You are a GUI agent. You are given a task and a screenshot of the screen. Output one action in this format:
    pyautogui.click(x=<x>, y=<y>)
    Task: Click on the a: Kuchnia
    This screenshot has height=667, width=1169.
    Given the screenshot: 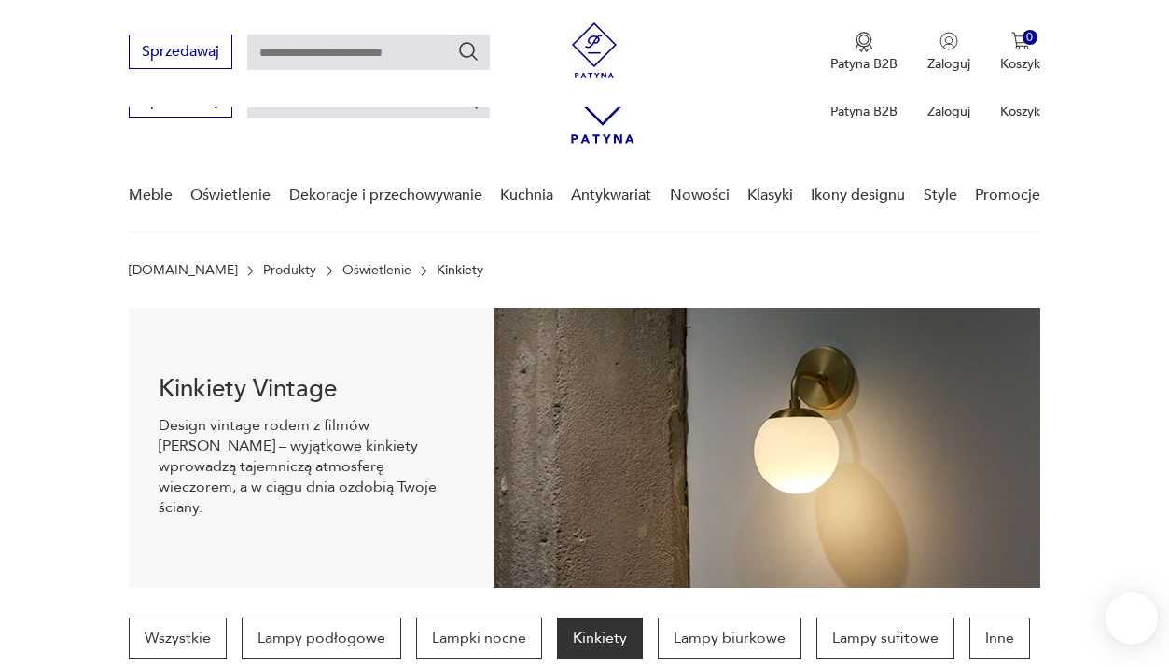 What is the action you would take?
    pyautogui.click(x=526, y=195)
    